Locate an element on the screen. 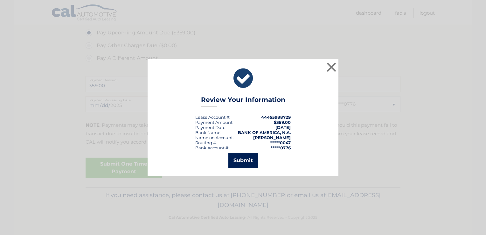 This screenshot has height=235, width=486. div: Routing #: is located at coordinates (206, 142).